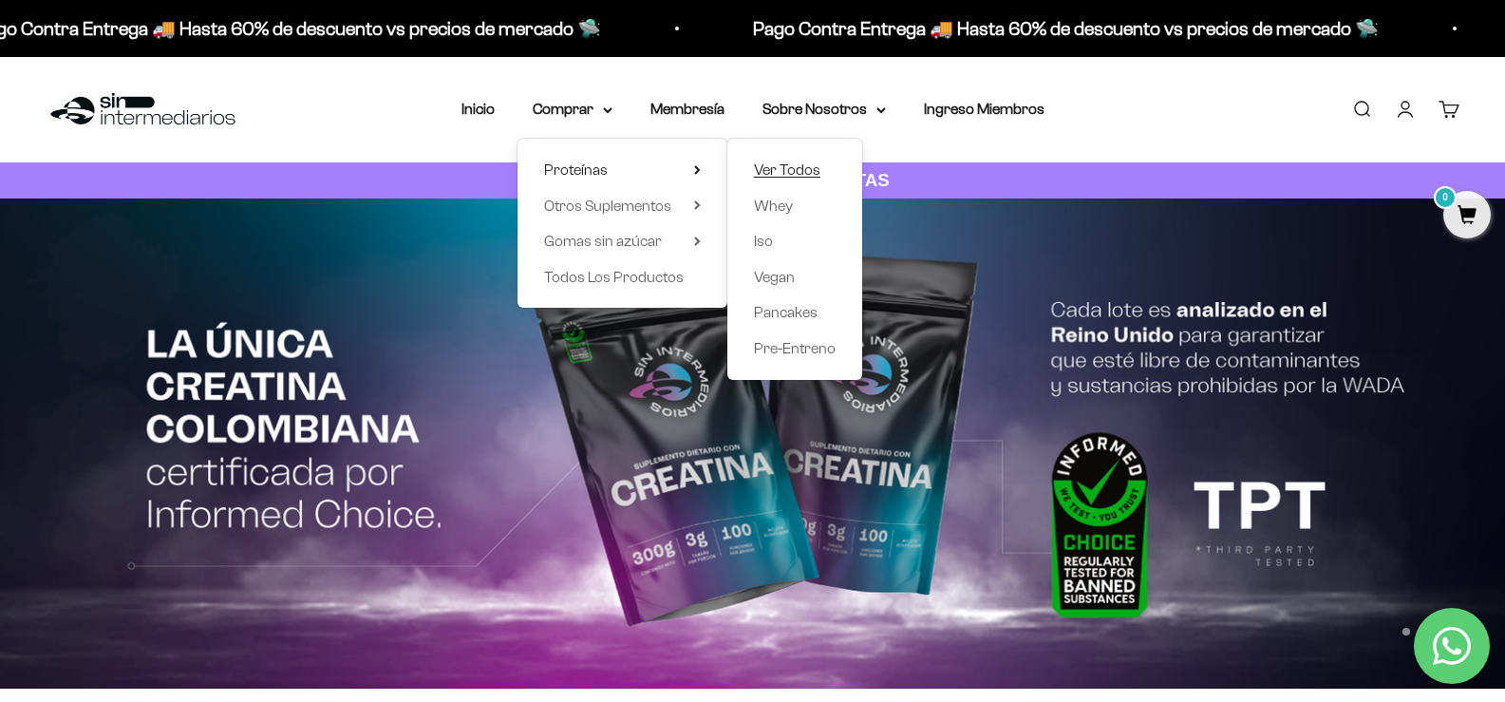 Image resolution: width=1505 pixels, height=702 pixels. Describe the element at coordinates (795, 312) in the screenshot. I see `a: Pancakes` at that location.